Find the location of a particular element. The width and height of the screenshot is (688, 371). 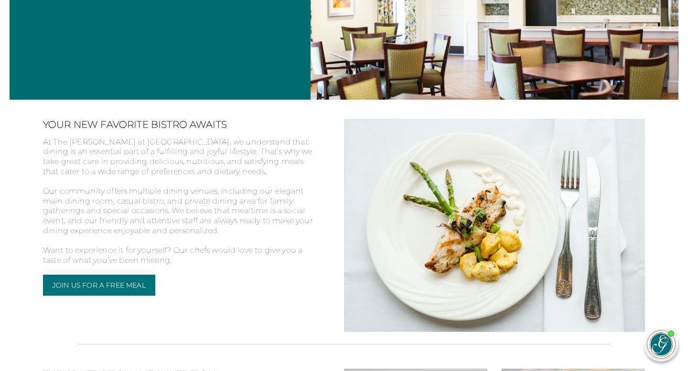

h2: Your New Favorite Bistro Awaits is located at coordinates (179, 125).